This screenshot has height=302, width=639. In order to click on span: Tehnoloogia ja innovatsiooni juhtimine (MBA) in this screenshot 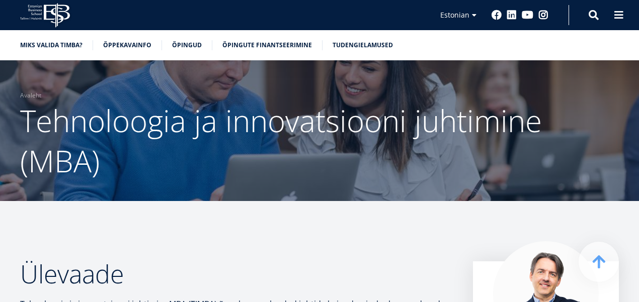, I will do `click(281, 141)`.